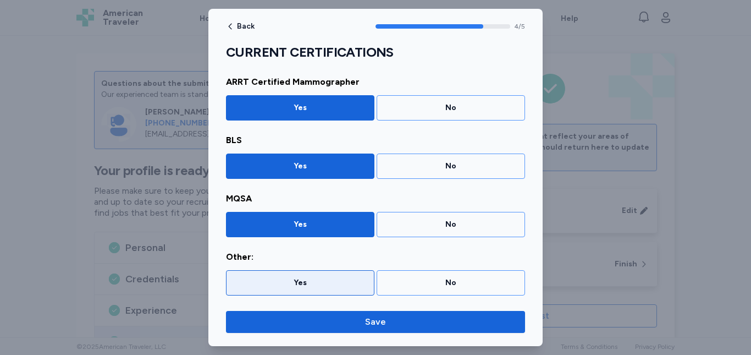  What do you see at coordinates (375, 322) in the screenshot?
I see `span: Save` at bounding box center [375, 322].